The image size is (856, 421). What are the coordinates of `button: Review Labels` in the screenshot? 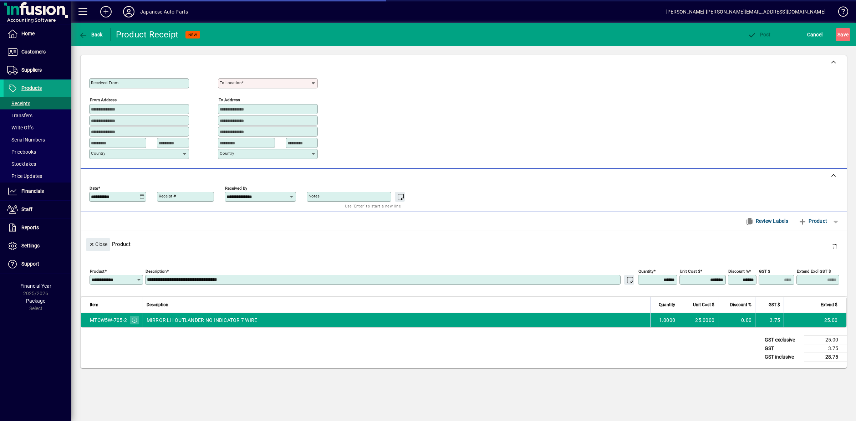 It's located at (767, 221).